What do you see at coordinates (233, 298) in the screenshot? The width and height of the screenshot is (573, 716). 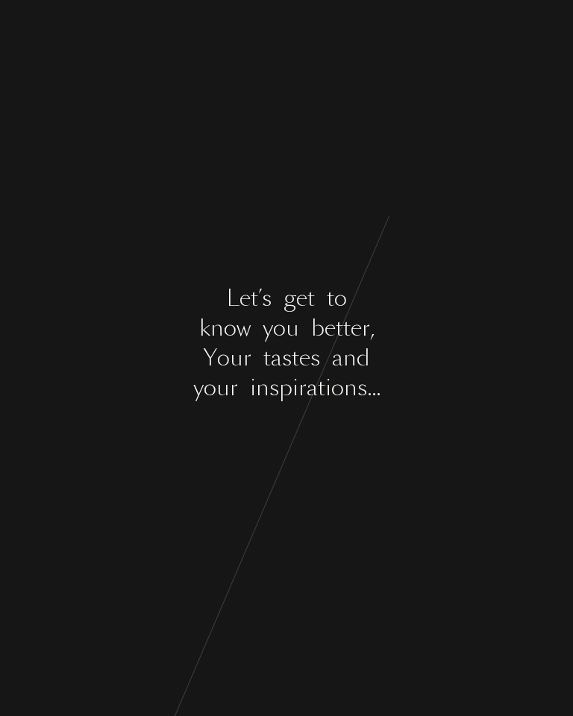 I see `div: L` at bounding box center [233, 298].